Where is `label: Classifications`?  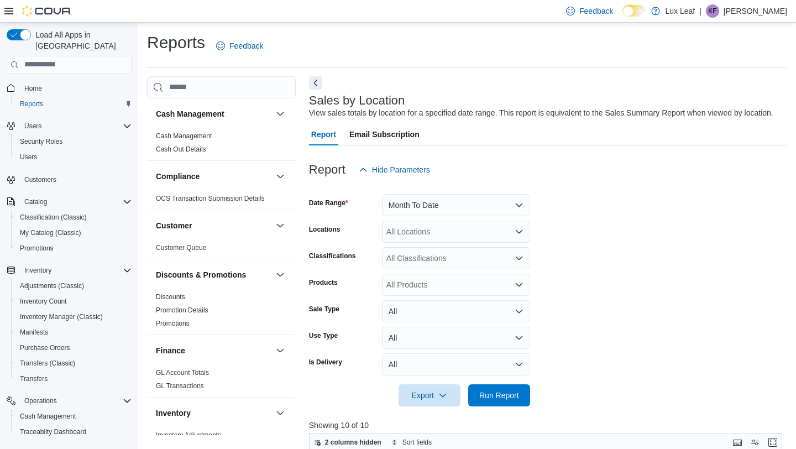 label: Classifications is located at coordinates (332, 256).